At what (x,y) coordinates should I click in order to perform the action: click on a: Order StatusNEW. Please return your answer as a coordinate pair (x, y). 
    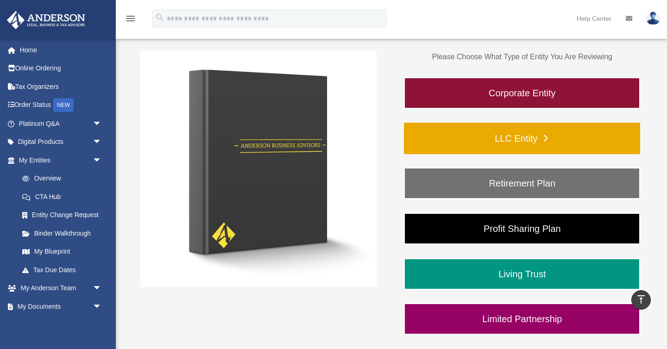
    Looking at the image, I should click on (61, 105).